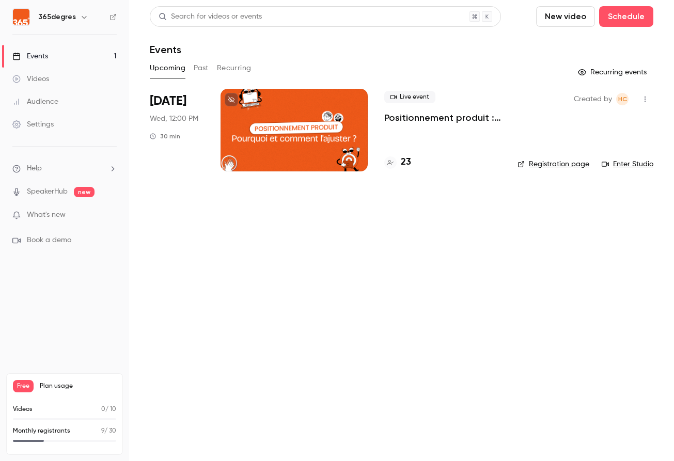  Describe the element at coordinates (165, 50) in the screenshot. I see `h1: Events` at that location.